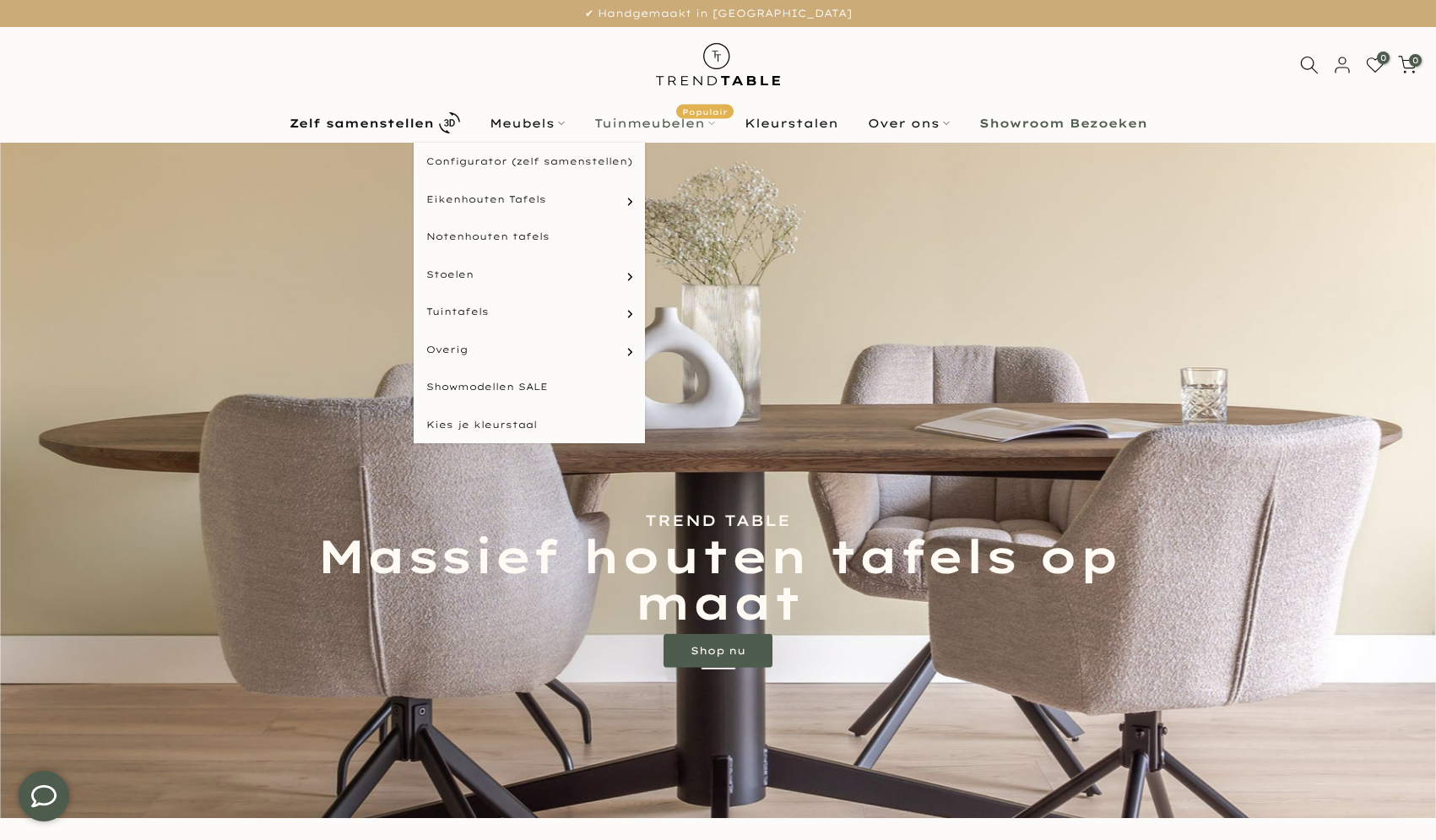 This screenshot has width=1436, height=840. I want to click on a: Overig, so click(530, 349).